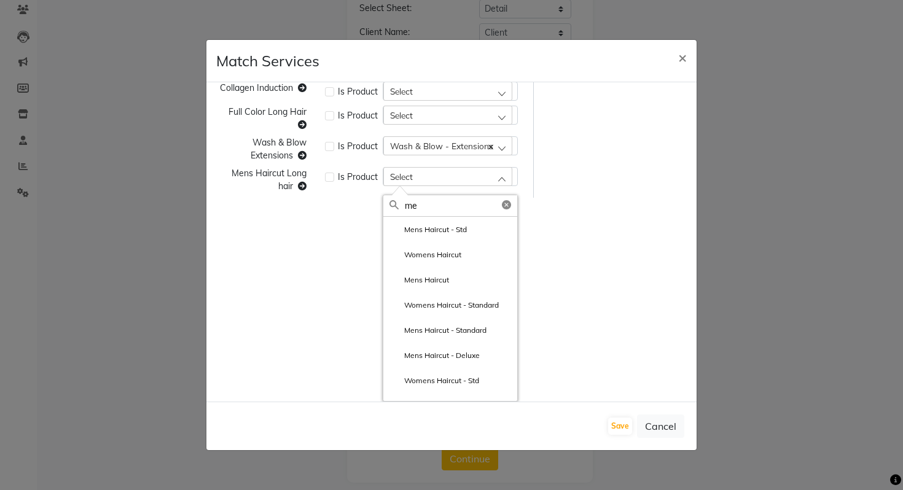  What do you see at coordinates (434, 355) in the screenshot?
I see `label: Mens Haircut - Deluxe` at bounding box center [434, 355].